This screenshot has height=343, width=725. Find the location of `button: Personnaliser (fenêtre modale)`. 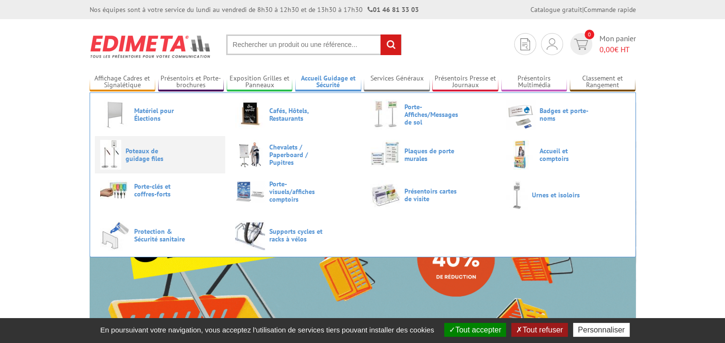

button: Personnaliser (fenêtre modale) is located at coordinates (602, 330).